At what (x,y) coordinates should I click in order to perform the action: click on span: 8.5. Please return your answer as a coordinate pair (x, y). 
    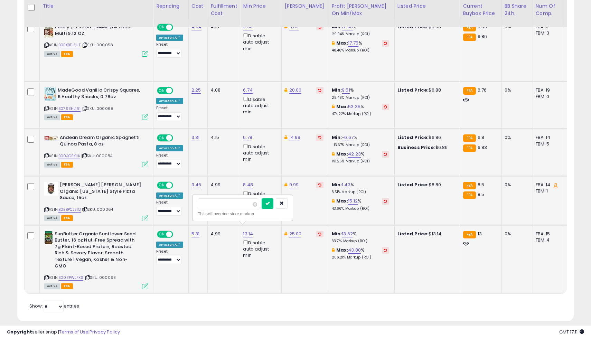
    Looking at the image, I should click on (481, 185).